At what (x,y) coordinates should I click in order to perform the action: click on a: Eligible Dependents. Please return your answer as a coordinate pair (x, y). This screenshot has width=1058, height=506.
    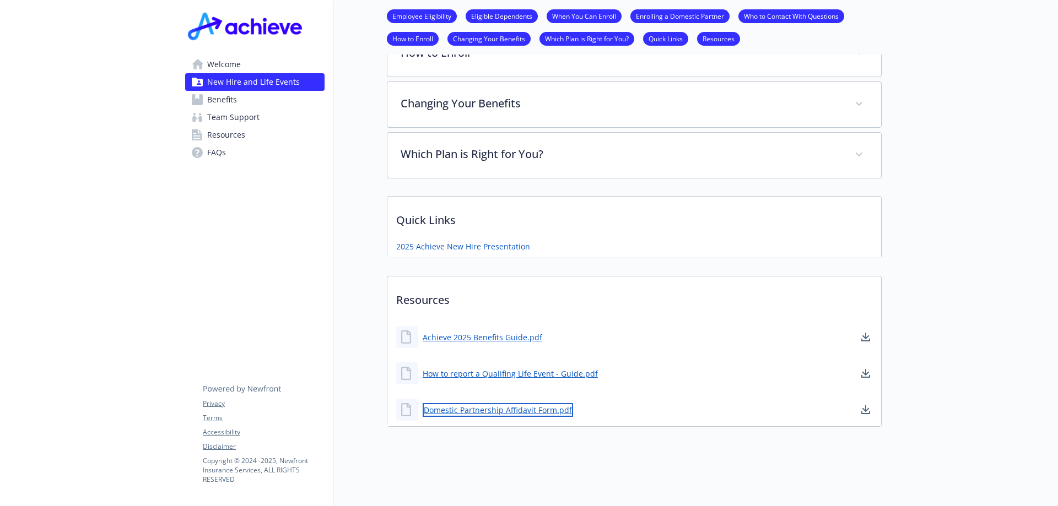
    Looking at the image, I should click on (501, 15).